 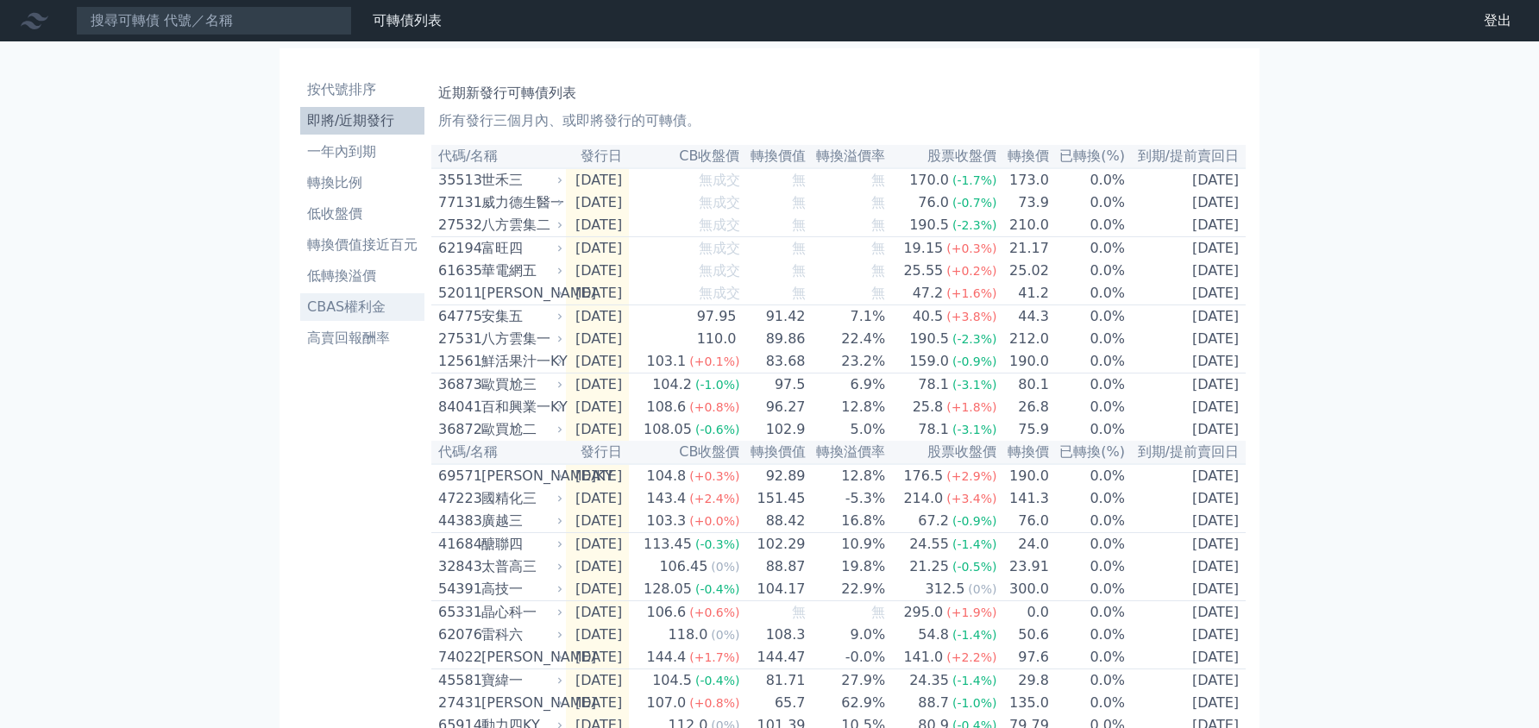 What do you see at coordinates (520, 361) in the screenshot?
I see `div: 鮮活果汁一KY` at bounding box center [520, 361].